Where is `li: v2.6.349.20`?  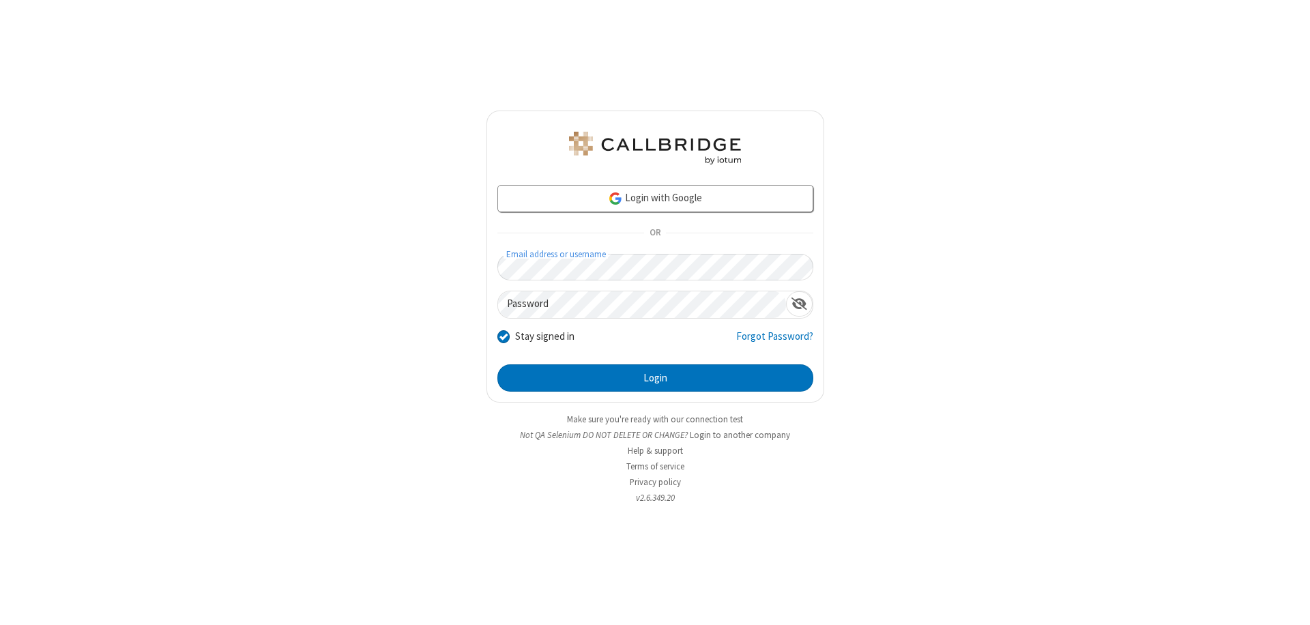 li: v2.6.349.20 is located at coordinates (655, 497).